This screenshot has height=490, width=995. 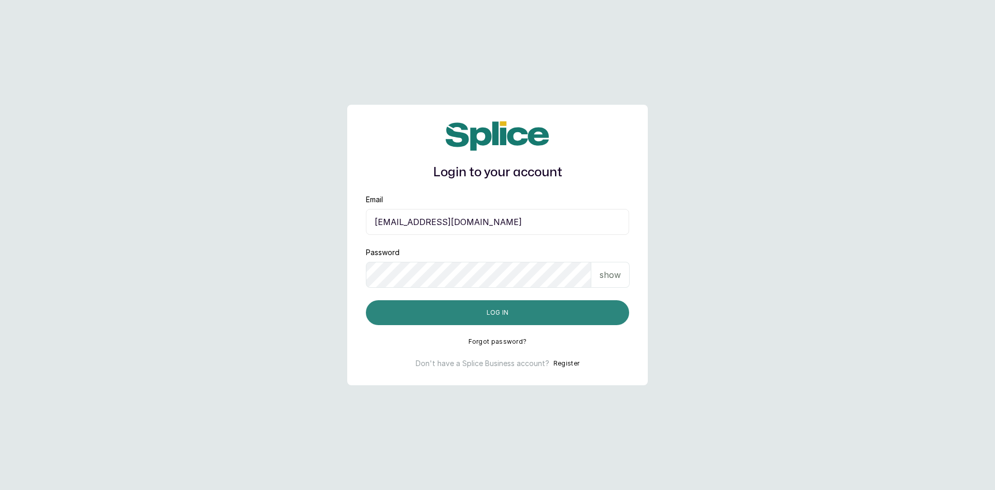 I want to click on input: email@acme.com, so click(x=497, y=222).